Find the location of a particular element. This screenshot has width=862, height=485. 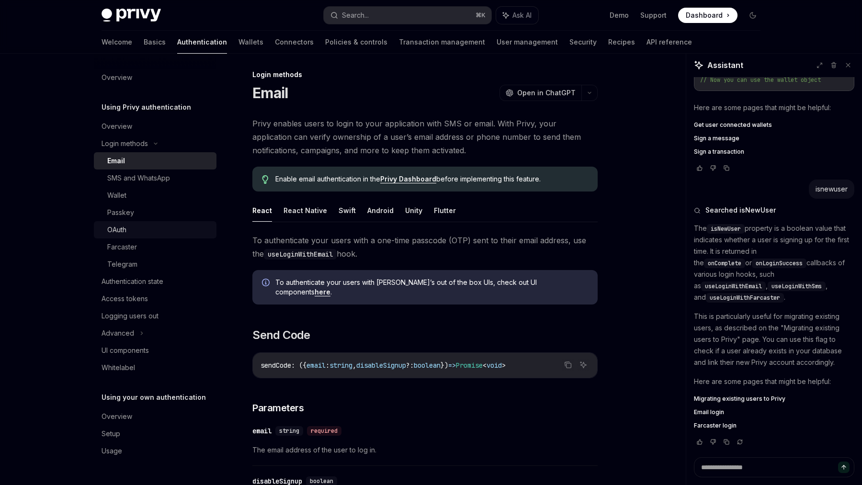

button: Send message is located at coordinates (844, 467).